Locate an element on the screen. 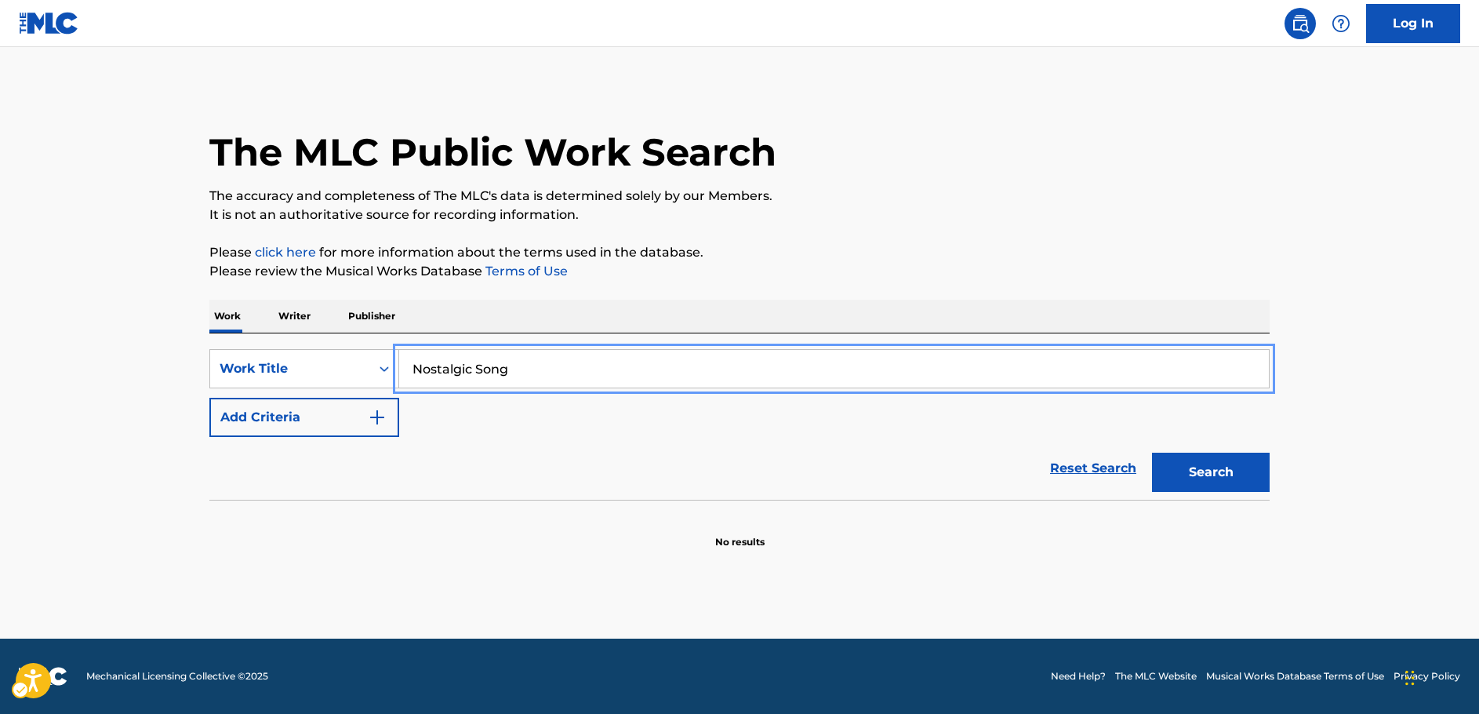 The image size is (1479, 714). p: No results is located at coordinates (740, 533).